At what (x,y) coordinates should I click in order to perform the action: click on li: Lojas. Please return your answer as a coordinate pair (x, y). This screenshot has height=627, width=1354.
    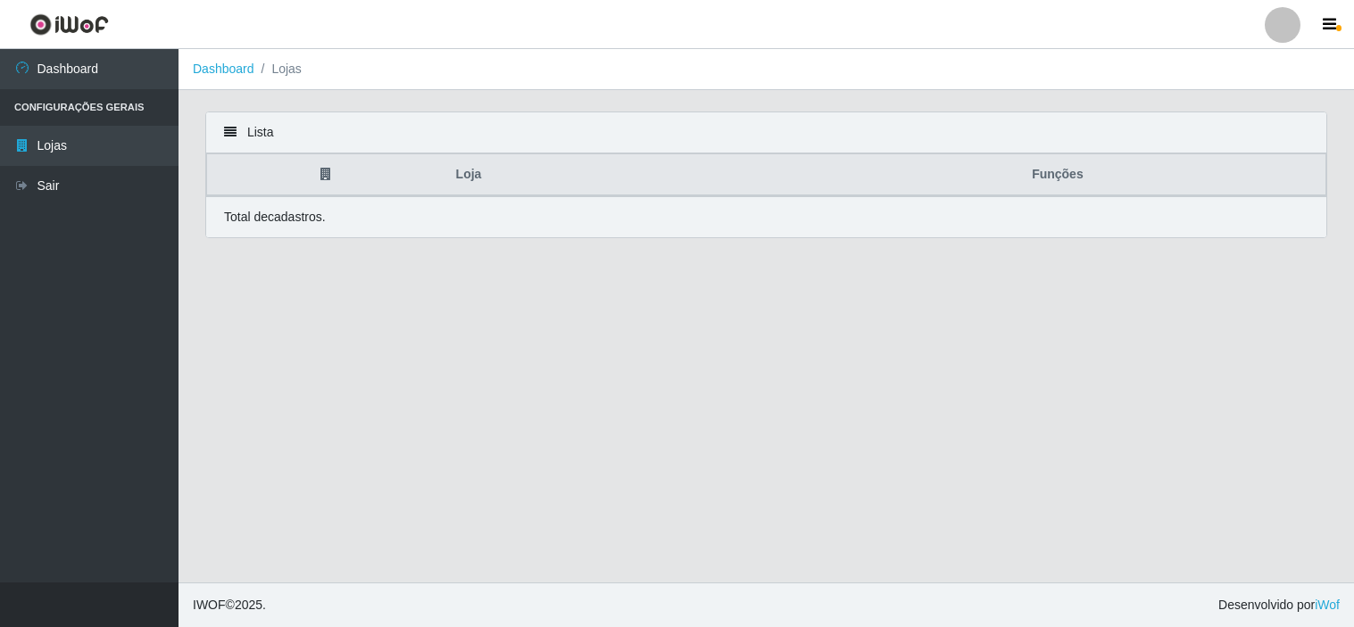
    Looking at the image, I should click on (278, 69).